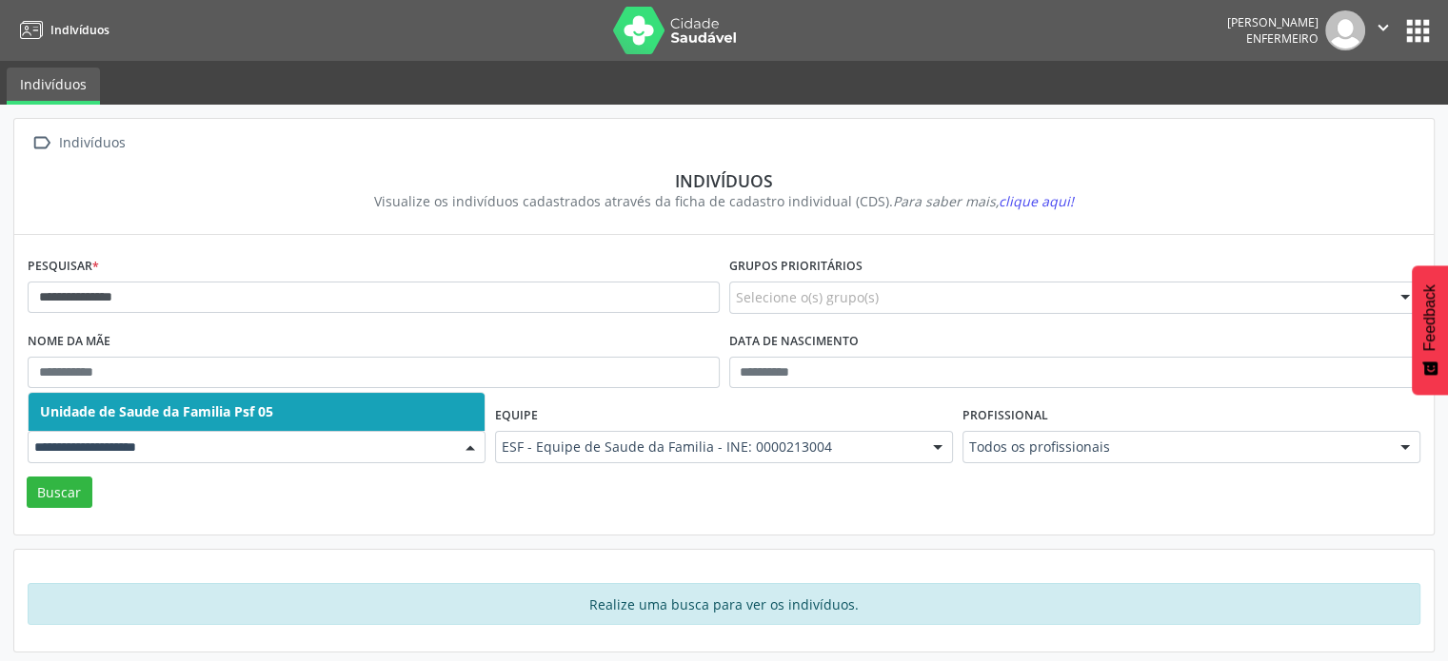 This screenshot has height=661, width=1448. I want to click on label: Data de nascimento, so click(794, 342).